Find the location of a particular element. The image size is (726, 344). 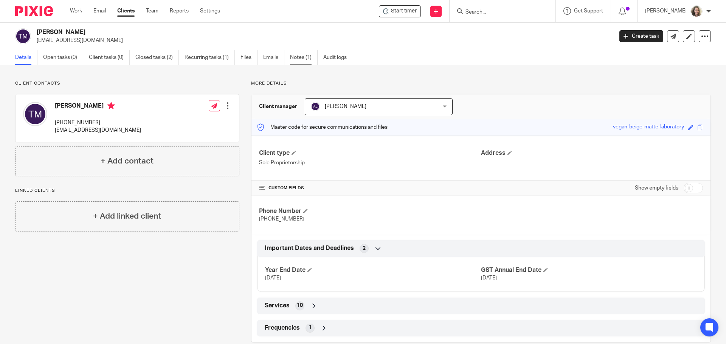

p: Linked clients is located at coordinates (127, 191).